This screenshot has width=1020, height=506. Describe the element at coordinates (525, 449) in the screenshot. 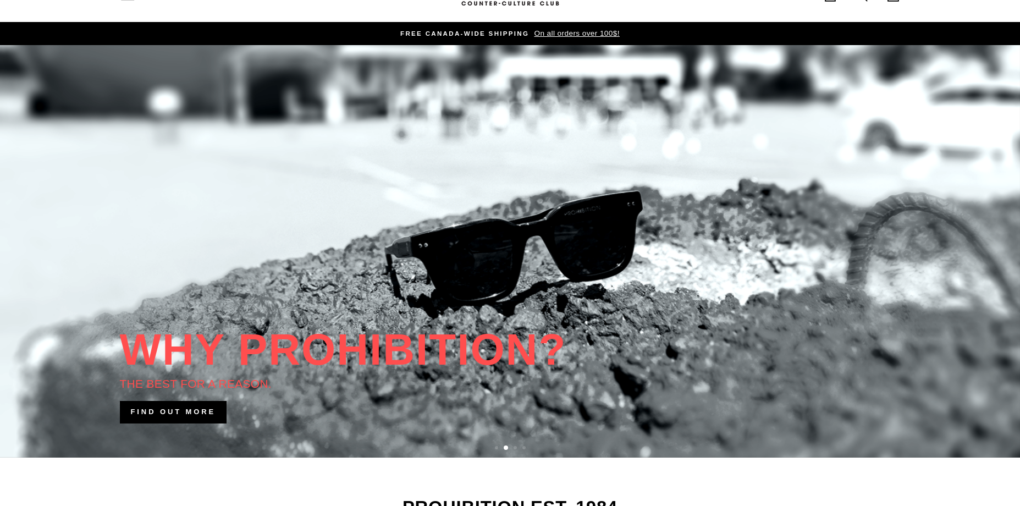

I see `button: 4` at that location.